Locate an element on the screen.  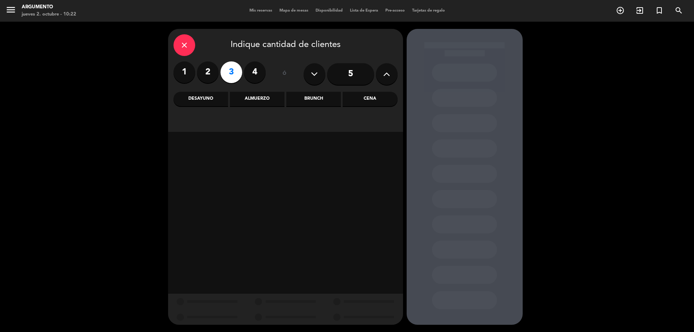
div: Argumento is located at coordinates (49, 7).